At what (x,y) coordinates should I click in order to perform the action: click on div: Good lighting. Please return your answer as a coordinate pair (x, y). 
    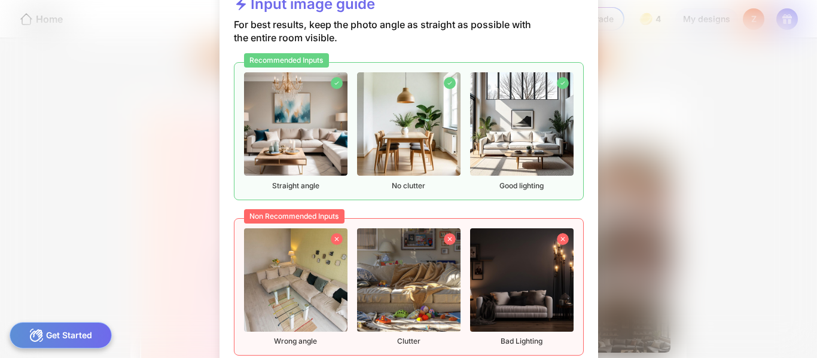
    Looking at the image, I should click on (521, 131).